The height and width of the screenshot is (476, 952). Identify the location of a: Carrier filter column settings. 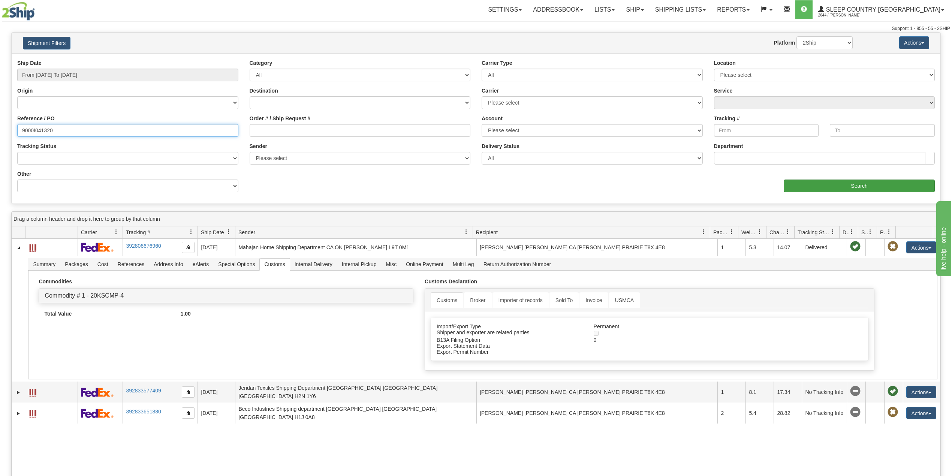
(116, 232).